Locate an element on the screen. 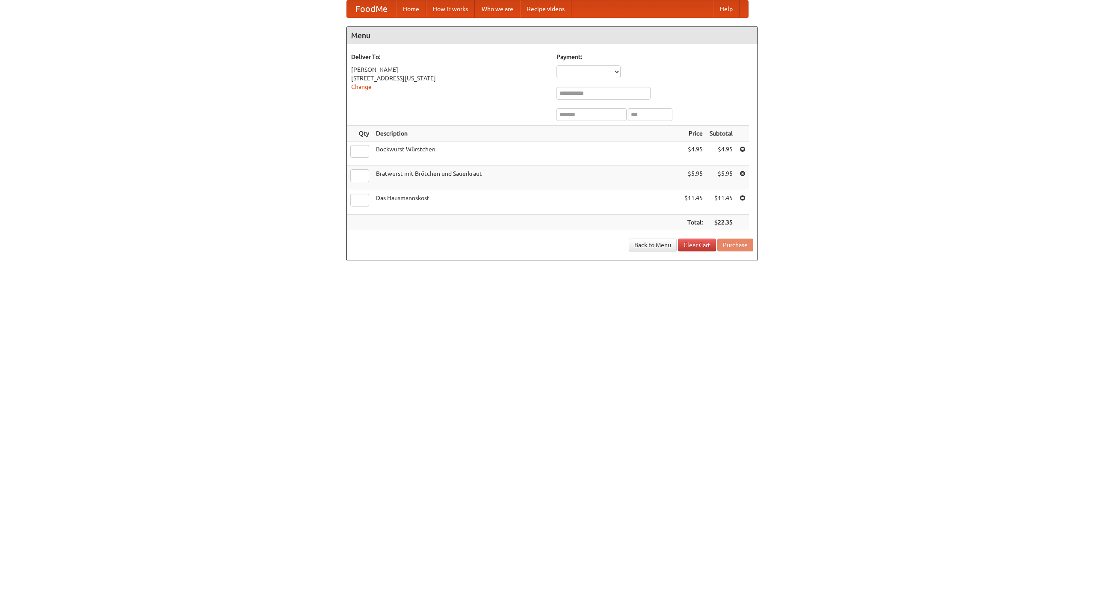 This screenshot has height=605, width=1095. th: Description is located at coordinates (526, 133).